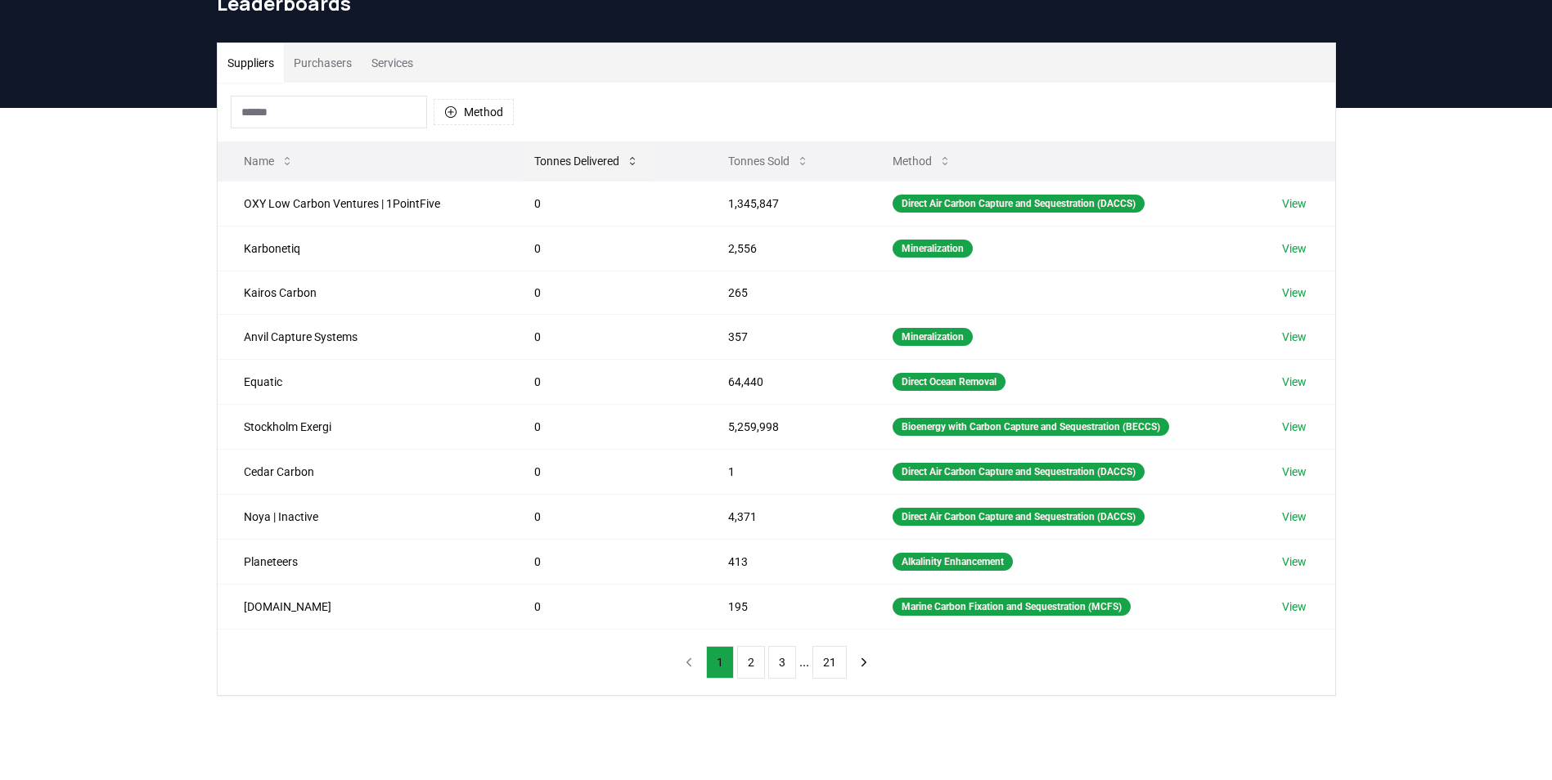 The height and width of the screenshot is (780, 1552). I want to click on button: Tonnes Sold, so click(768, 161).